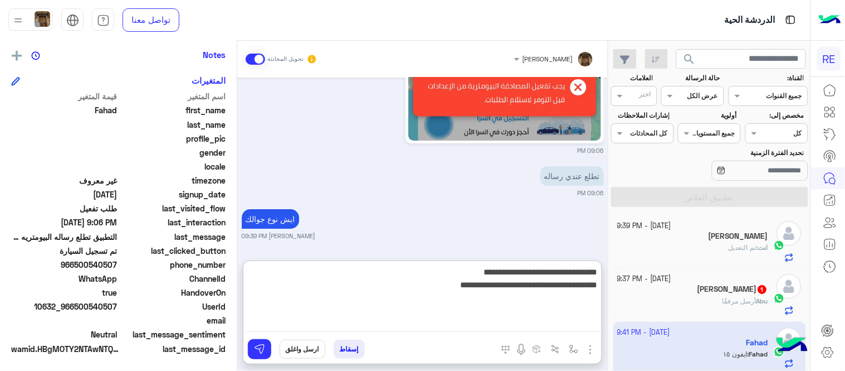  I want to click on span: 966500540507, so click(64, 264).